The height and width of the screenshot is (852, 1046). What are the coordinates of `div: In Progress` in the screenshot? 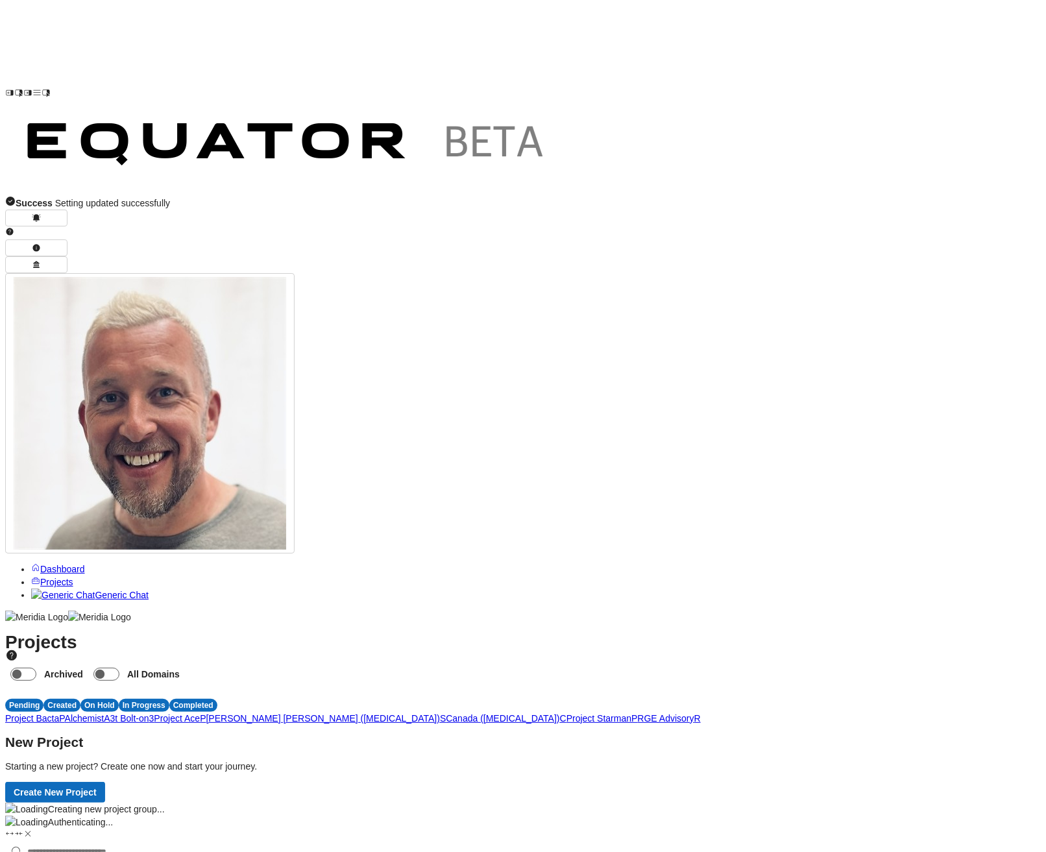 It's located at (144, 705).